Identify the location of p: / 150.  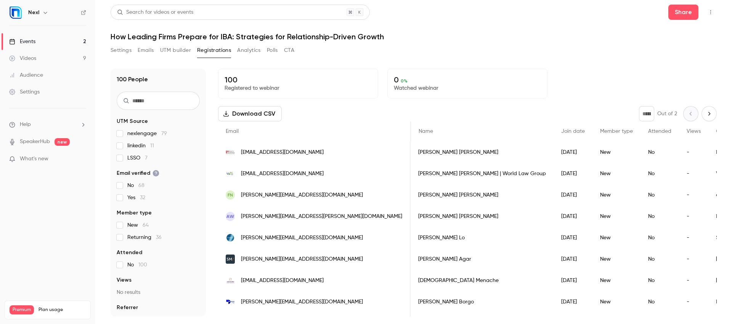
(79, 318).